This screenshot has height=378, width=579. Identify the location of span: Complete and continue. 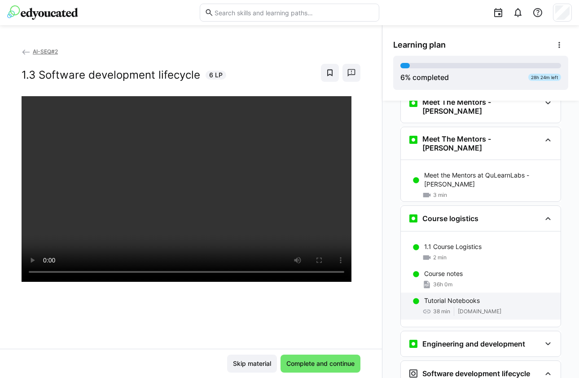
(321, 363).